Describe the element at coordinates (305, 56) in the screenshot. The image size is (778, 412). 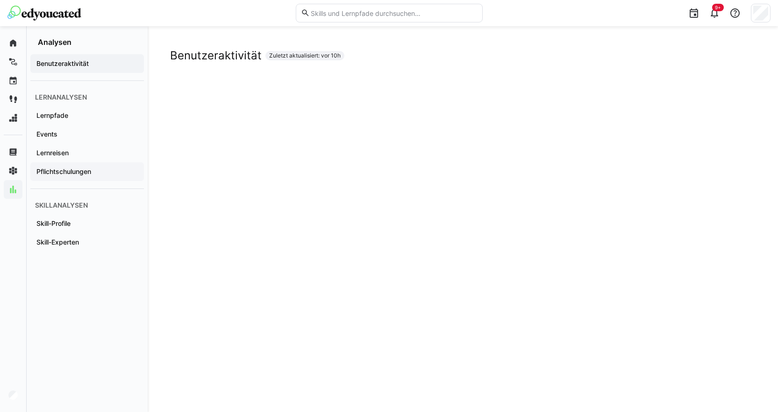
I see `span: Zuletzt aktualisiert: vor 10h` at that location.